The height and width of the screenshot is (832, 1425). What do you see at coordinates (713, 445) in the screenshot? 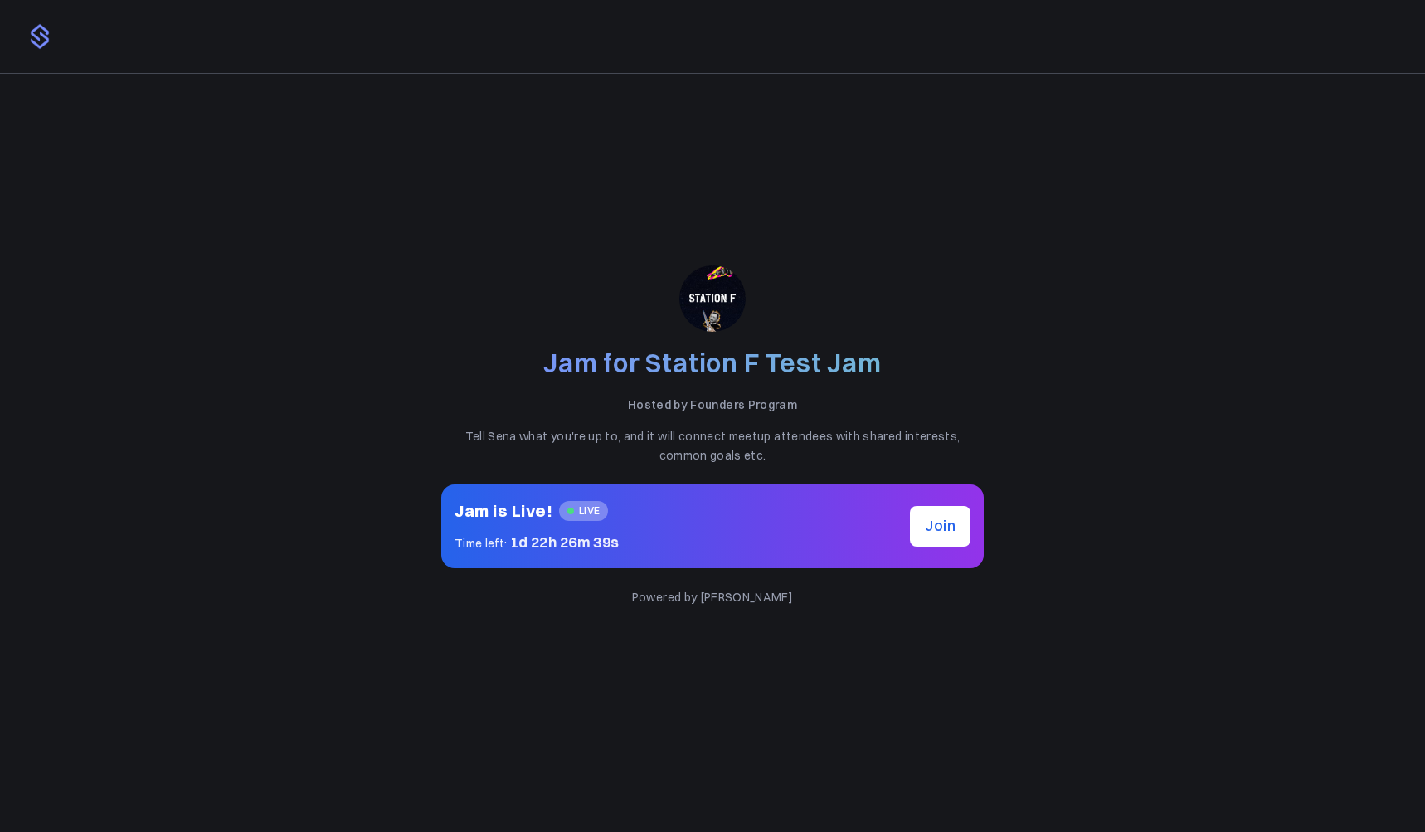
I see `p: Tell Sena what you're up to, and it will connect meetup attendees with shared interests, common g...` at bounding box center [713, 445].